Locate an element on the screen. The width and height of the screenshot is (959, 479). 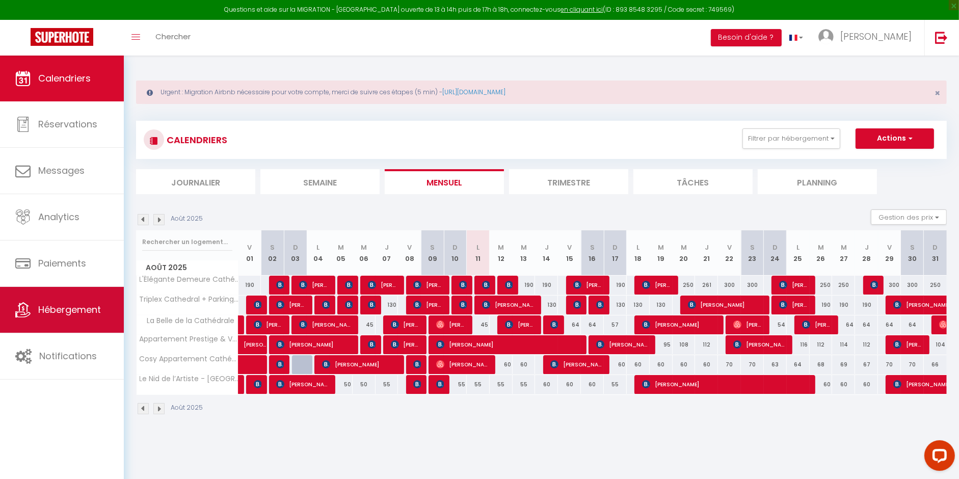
div: 68 is located at coordinates (821, 364).